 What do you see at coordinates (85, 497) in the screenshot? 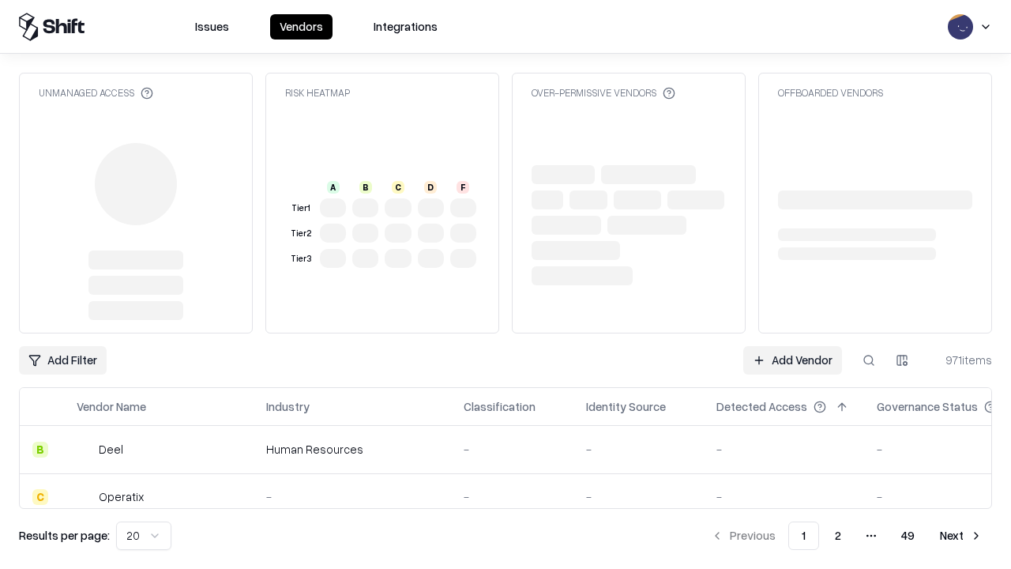
I see `img: Operatix` at bounding box center [85, 497].